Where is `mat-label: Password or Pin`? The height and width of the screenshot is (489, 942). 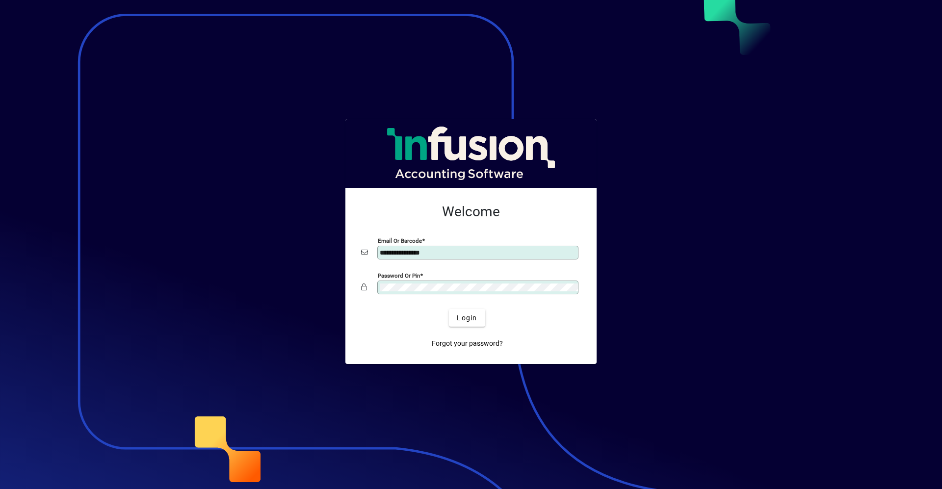
mat-label: Password or Pin is located at coordinates (399, 276).